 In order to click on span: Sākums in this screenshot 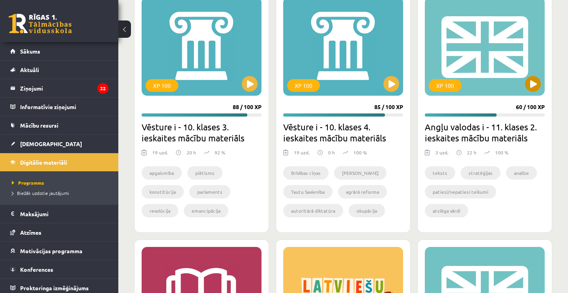, I will do `click(30, 51)`.